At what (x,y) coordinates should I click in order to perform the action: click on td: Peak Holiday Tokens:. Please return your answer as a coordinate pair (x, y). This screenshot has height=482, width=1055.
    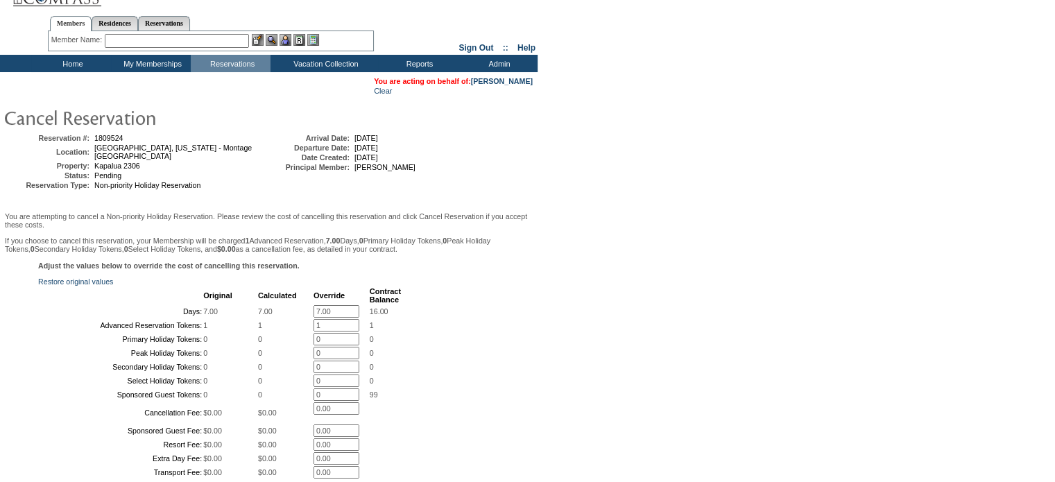
    Looking at the image, I should click on (121, 353).